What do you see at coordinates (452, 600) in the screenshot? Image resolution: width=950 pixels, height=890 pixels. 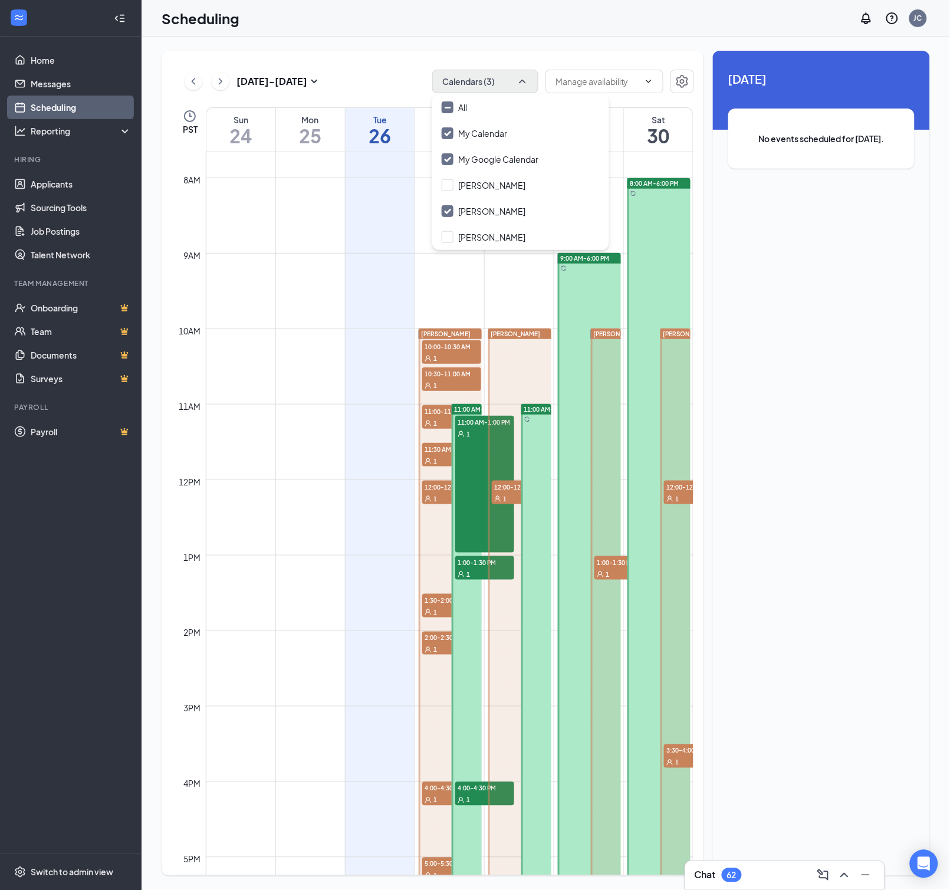 I see `span: 1:30-2:00 PM` at bounding box center [452, 600].